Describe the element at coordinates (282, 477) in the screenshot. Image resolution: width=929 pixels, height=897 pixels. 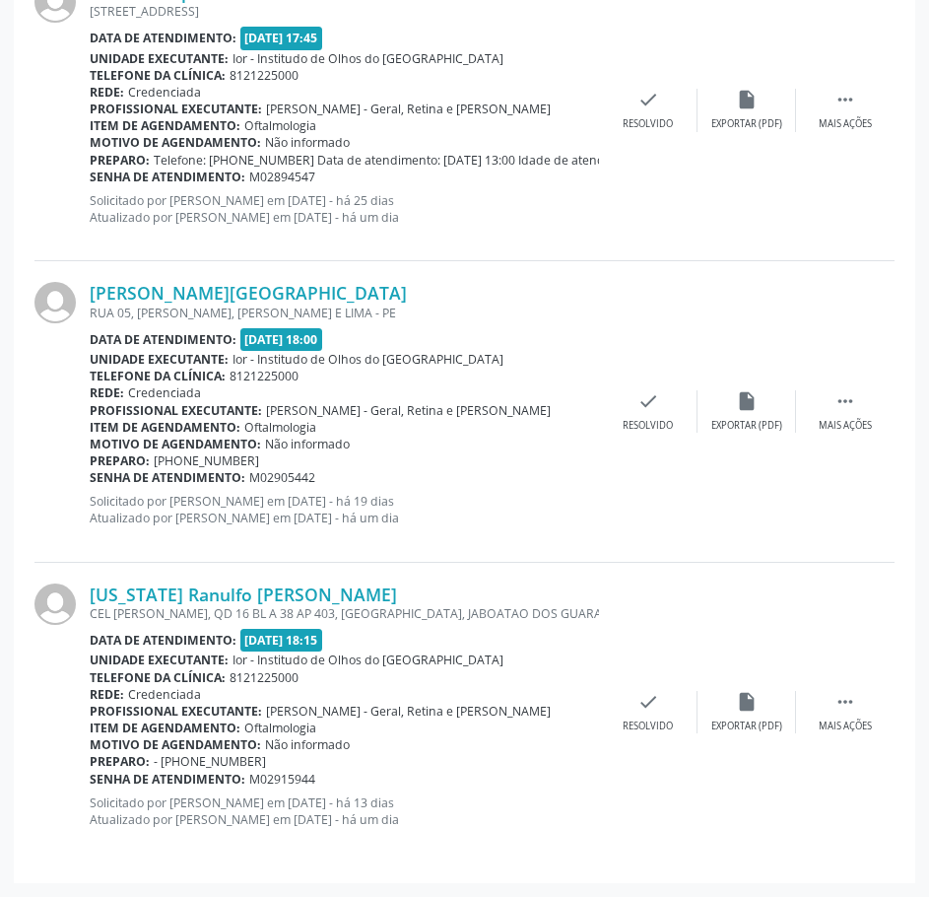
I see `span: M02905442` at that location.